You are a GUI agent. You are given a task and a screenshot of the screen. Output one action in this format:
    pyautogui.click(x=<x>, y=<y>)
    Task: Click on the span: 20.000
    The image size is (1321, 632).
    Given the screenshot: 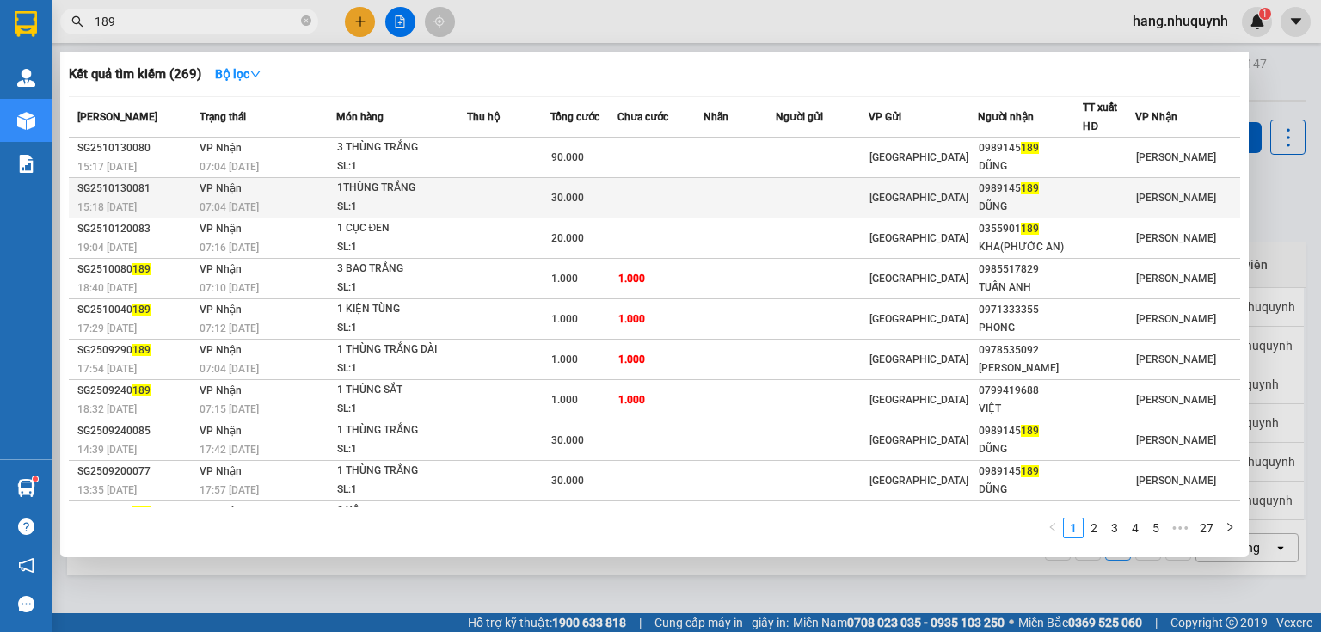 What is the action you would take?
    pyautogui.click(x=568, y=238)
    